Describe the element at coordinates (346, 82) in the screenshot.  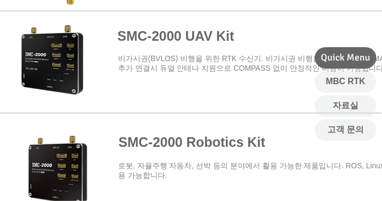
I see `span: MBC RTK` at that location.